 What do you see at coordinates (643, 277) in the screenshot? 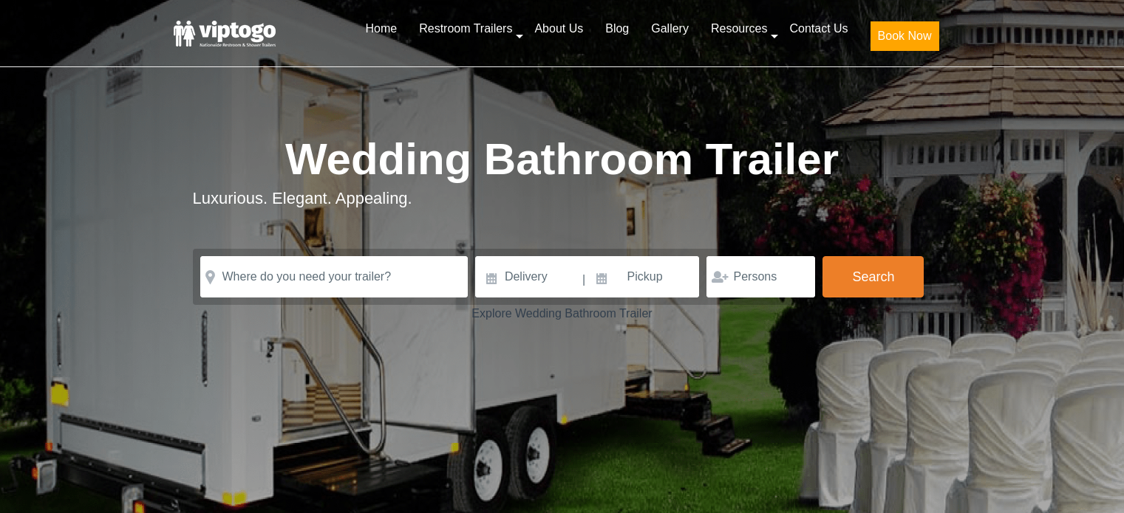
I see `input: Pickup` at bounding box center [643, 277].